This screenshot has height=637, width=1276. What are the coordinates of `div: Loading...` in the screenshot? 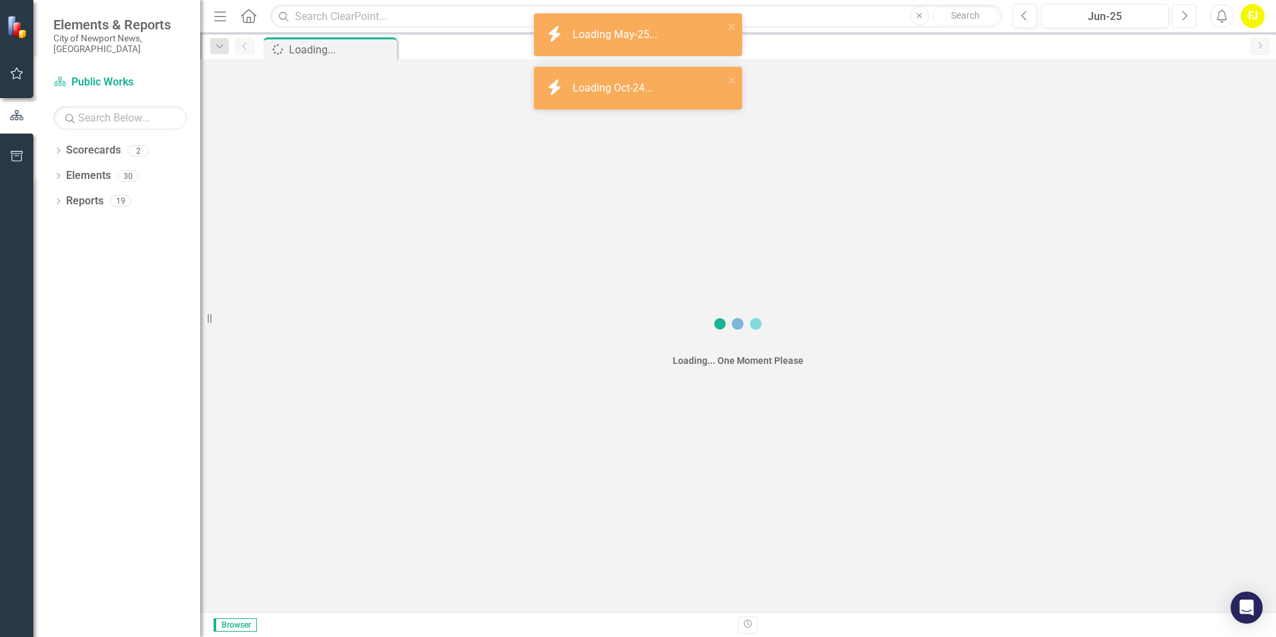 It's located at (341, 49).